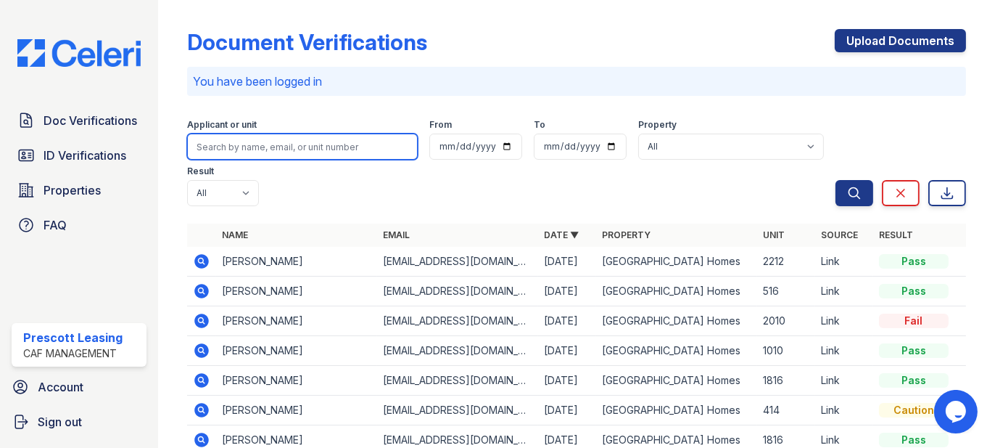 This screenshot has width=995, height=448. Describe the element at coordinates (774, 234) in the screenshot. I see `a: Unit` at that location.